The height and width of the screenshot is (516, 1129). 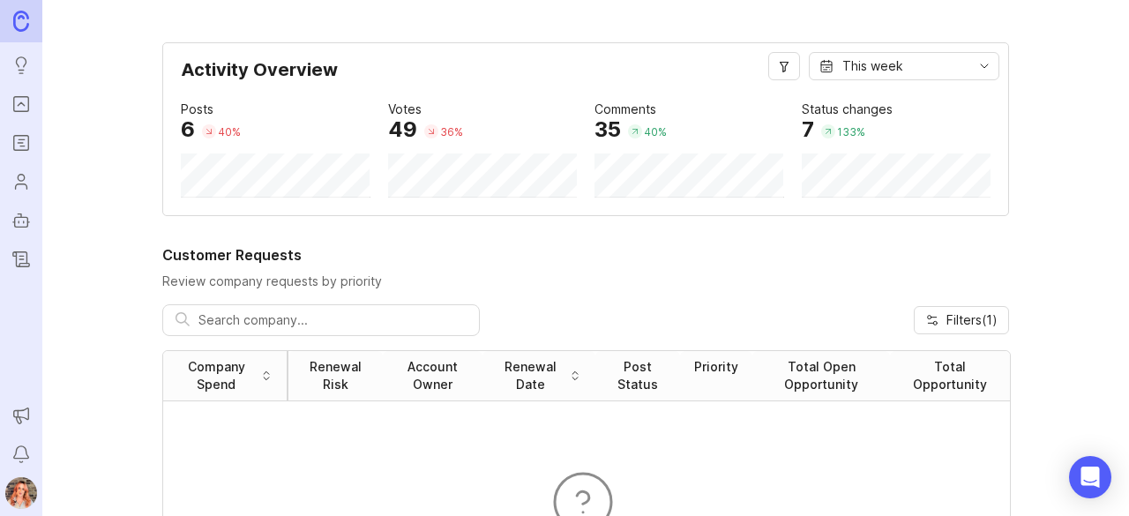 I want to click on div: Total Opportunity, so click(x=950, y=376).